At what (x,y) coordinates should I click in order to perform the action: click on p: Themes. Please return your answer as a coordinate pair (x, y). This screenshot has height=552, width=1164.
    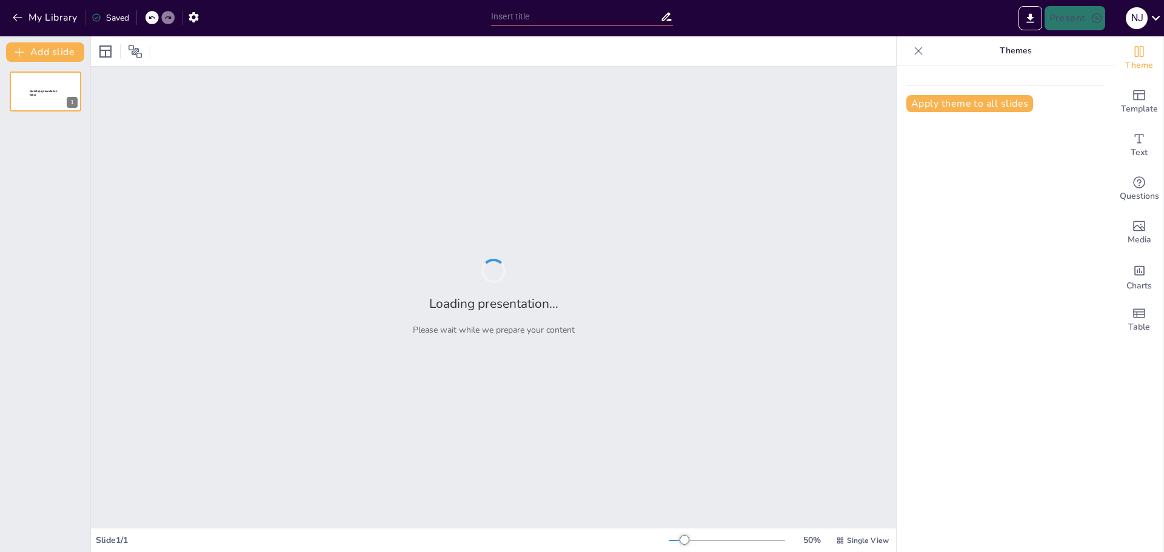
    Looking at the image, I should click on (1015, 51).